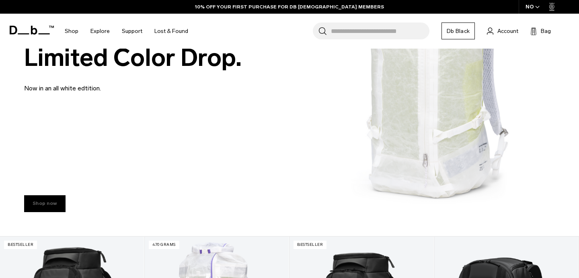  I want to click on p: 470 grams, so click(164, 245).